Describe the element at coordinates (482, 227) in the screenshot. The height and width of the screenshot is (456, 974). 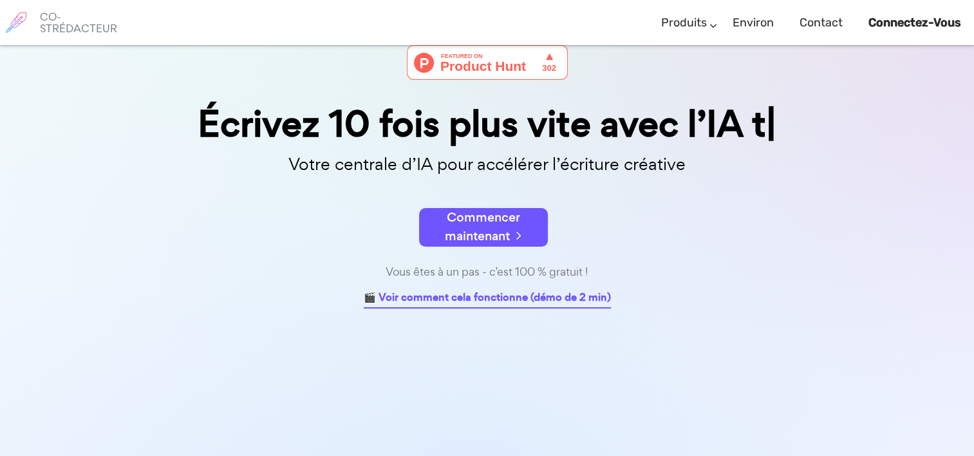
I see `font: Commencer maintenant` at that location.